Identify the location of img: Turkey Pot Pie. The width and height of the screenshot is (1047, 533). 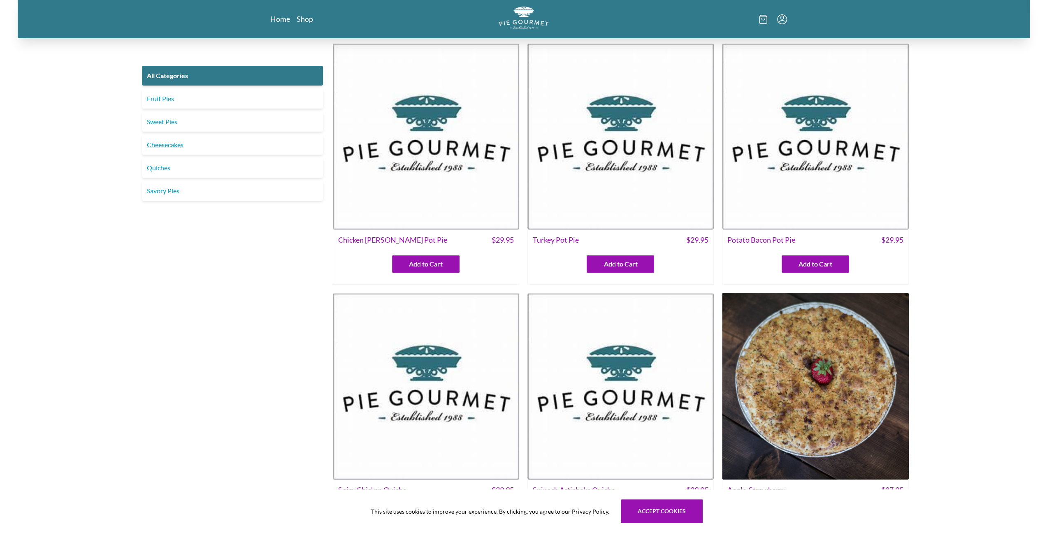
(620, 136).